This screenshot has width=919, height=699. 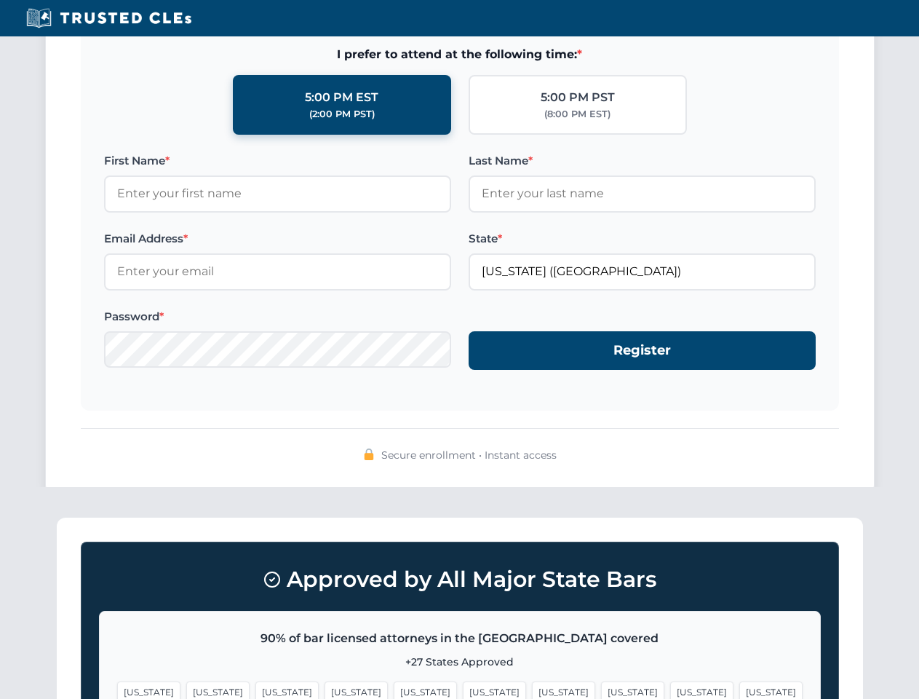 I want to click on input: Enter your last name, so click(x=642, y=194).